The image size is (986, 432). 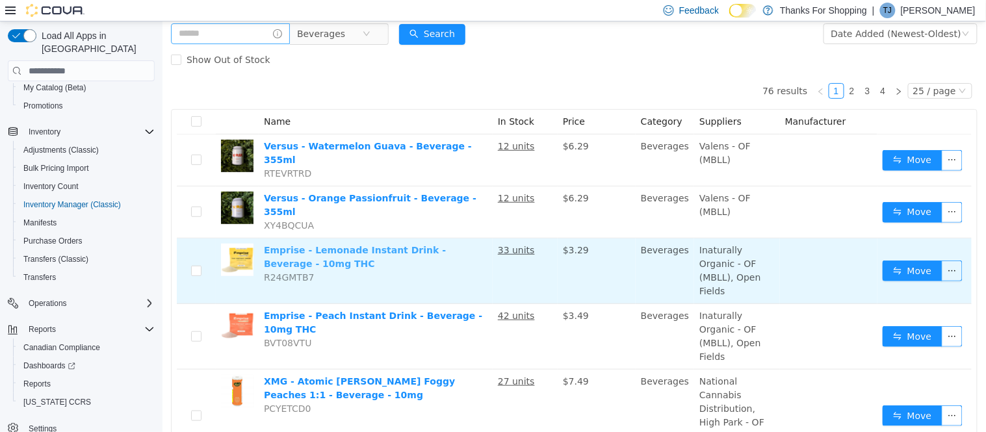 I want to click on span: Canadian Compliance, so click(x=86, y=348).